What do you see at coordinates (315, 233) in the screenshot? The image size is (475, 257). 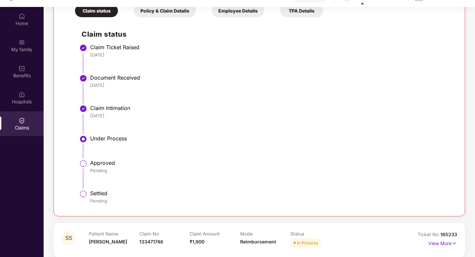 I see `p: Status` at bounding box center [315, 233].